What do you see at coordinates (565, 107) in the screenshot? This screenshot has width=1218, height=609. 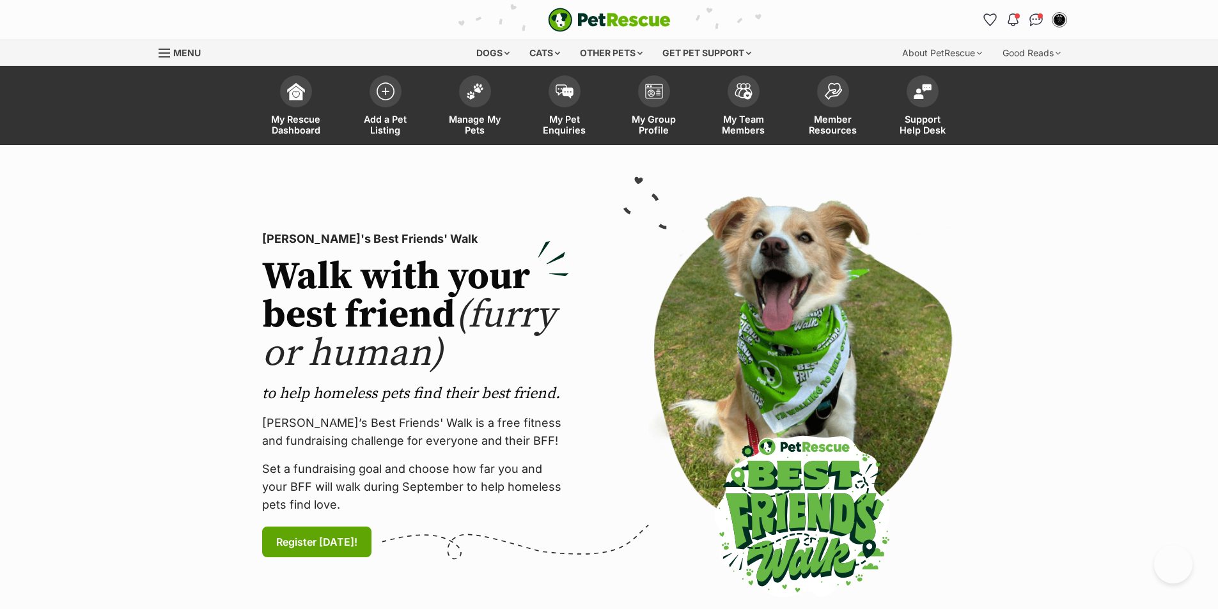 I see `a: My Pet Enquiries` at bounding box center [565, 107].